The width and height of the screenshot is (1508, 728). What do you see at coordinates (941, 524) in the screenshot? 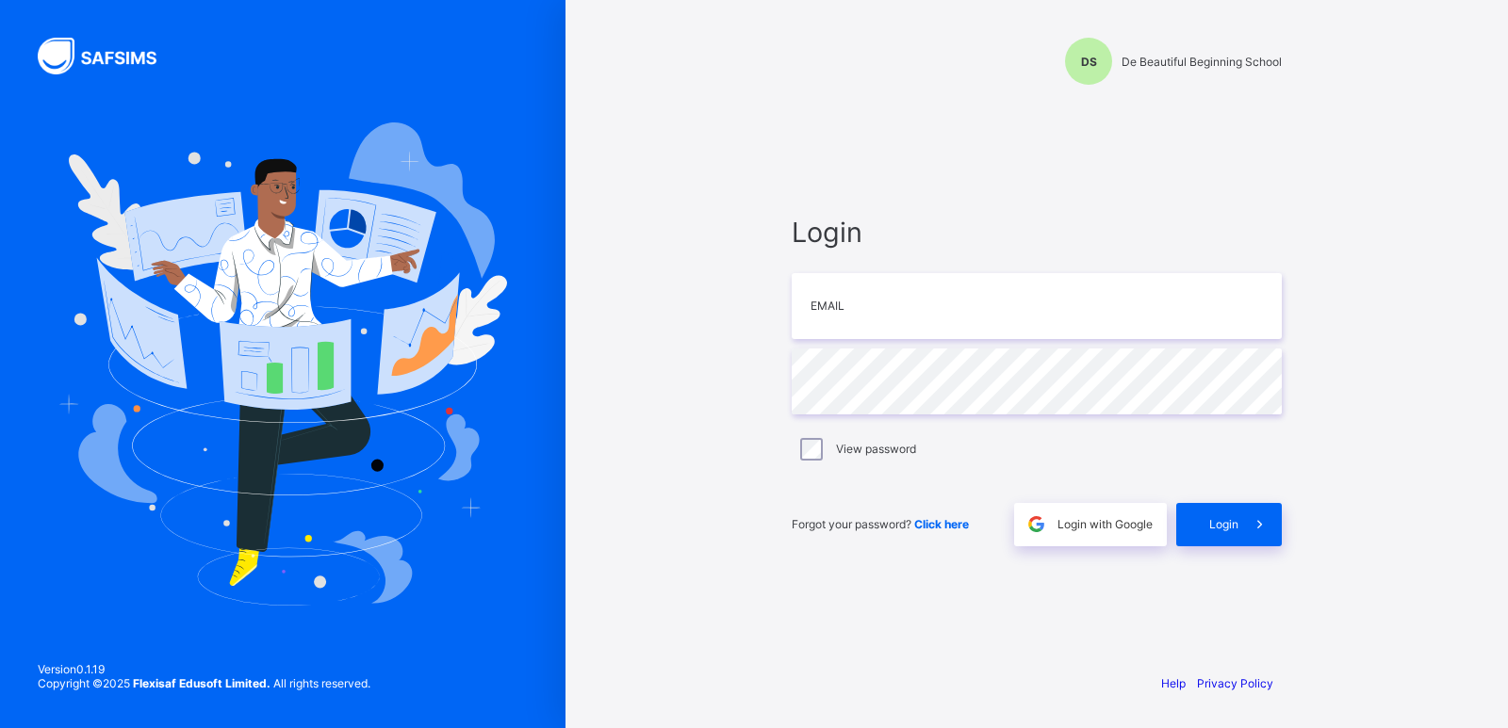
I see `span: Click here` at bounding box center [941, 524].